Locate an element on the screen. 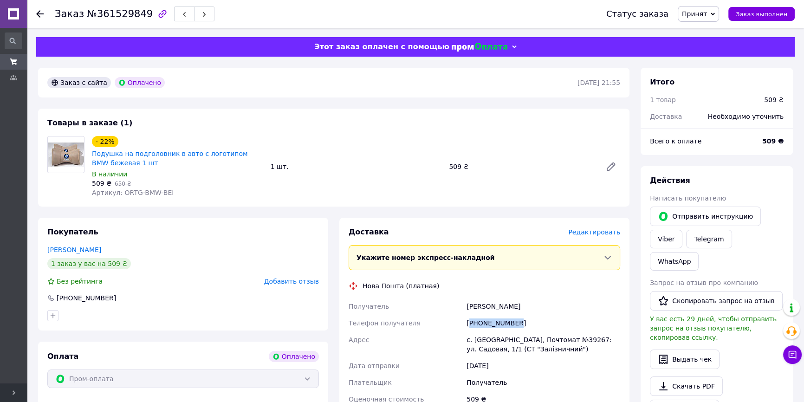 The width and height of the screenshot is (804, 402). button: Чат с покупателем is located at coordinates (792, 355).